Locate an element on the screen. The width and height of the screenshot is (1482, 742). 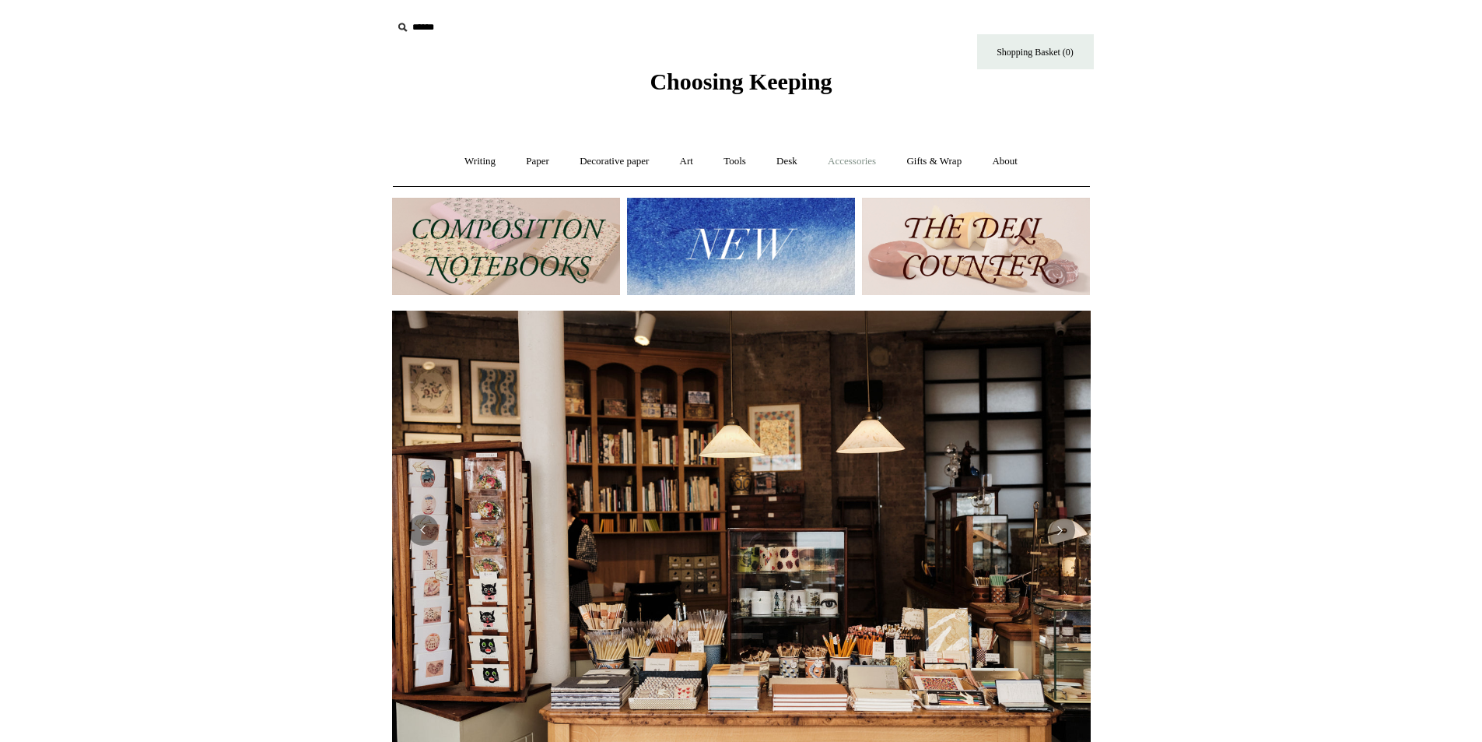
a: The Deli Counter is located at coordinates (976, 246).